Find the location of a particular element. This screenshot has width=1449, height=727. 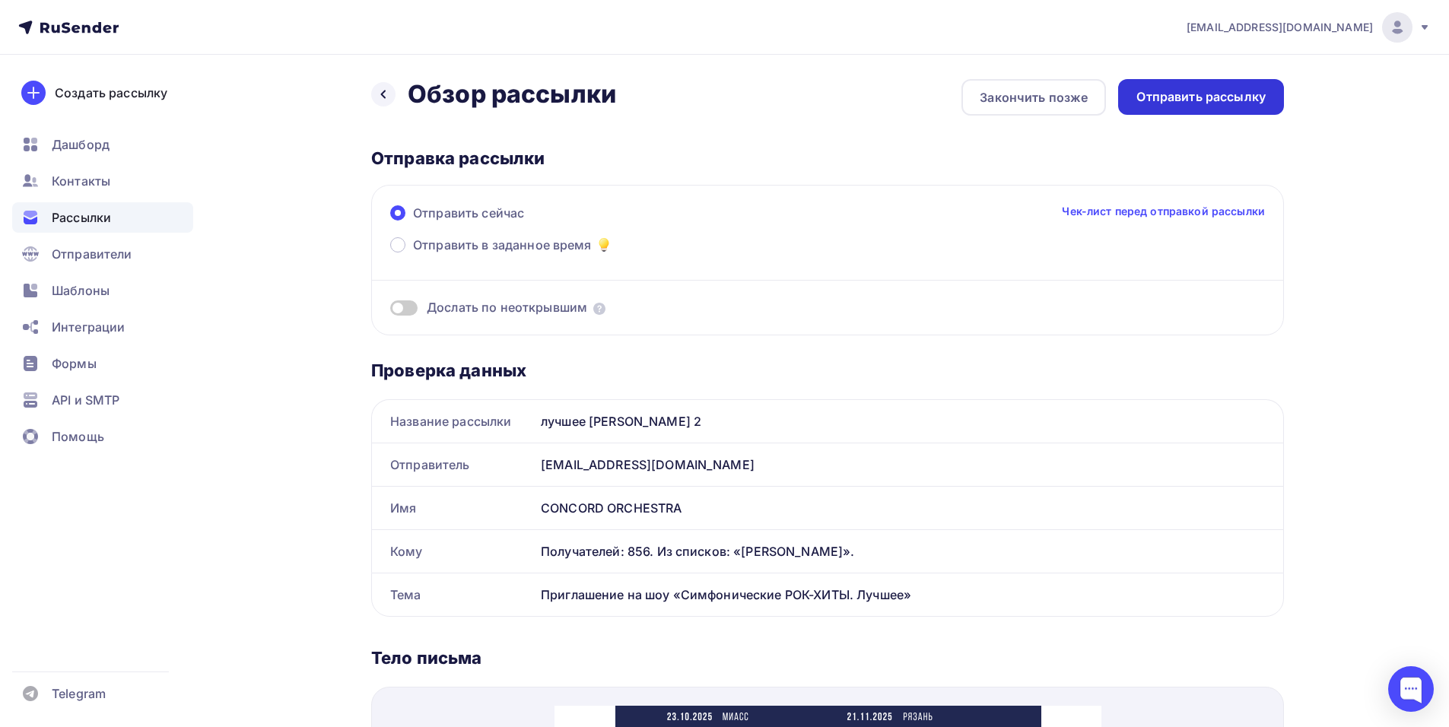

span: Отправить сейчас is located at coordinates (469, 213).